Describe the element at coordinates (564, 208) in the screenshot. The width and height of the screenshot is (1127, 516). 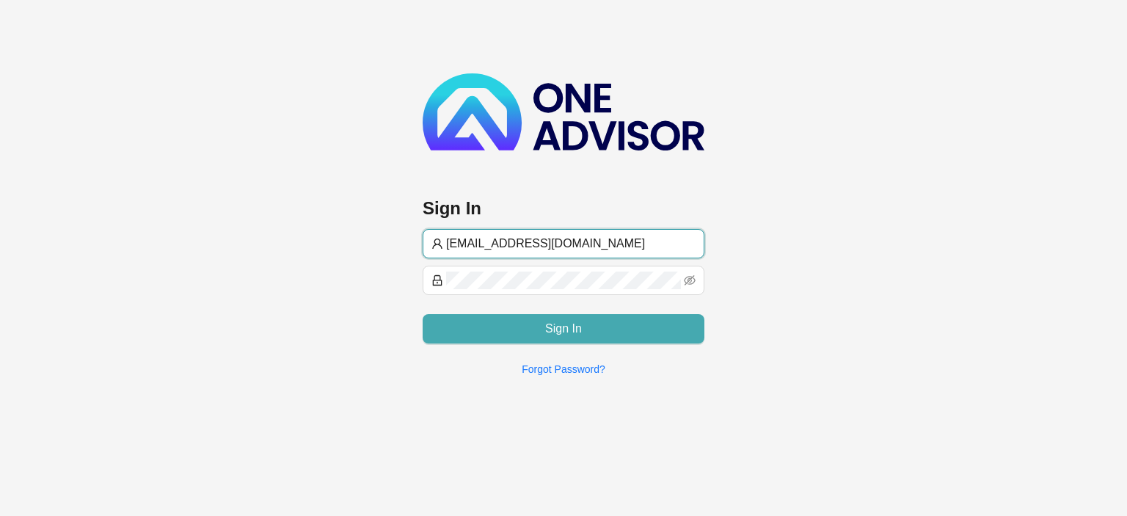
I see `h3: Sign In` at that location.